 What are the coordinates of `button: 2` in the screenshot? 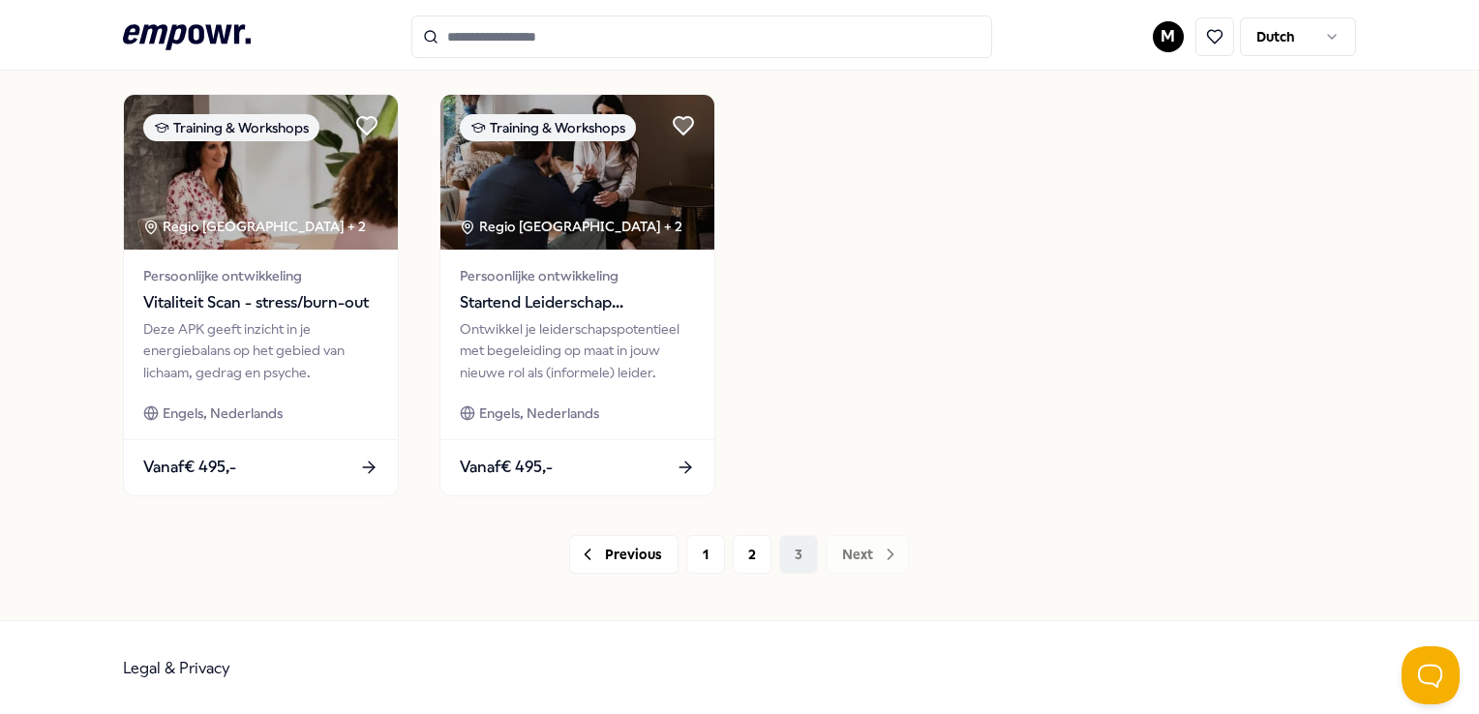 It's located at (752, 555).